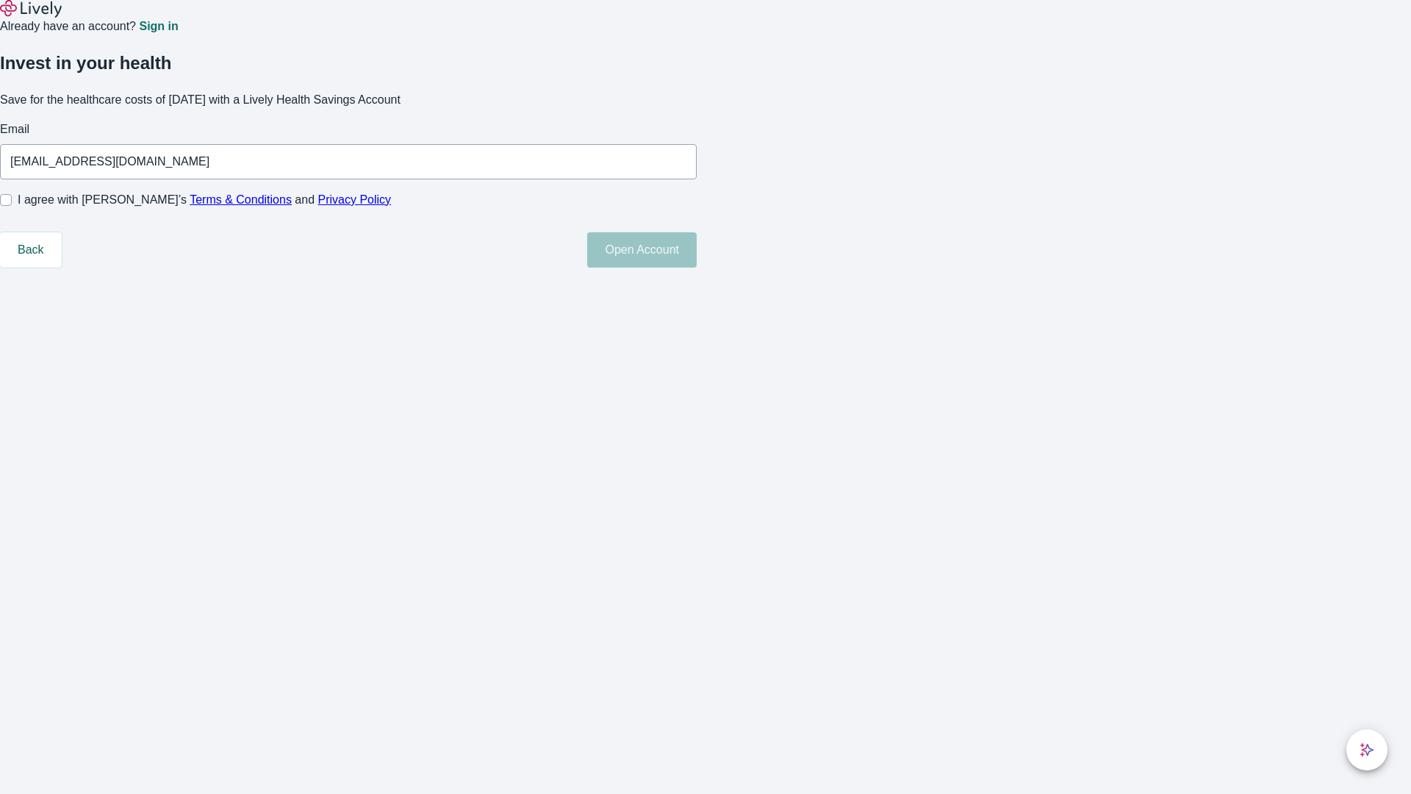 The width and height of the screenshot is (1411, 794). What do you see at coordinates (240, 199) in the screenshot?
I see `a: Terms & Conditions` at bounding box center [240, 199].